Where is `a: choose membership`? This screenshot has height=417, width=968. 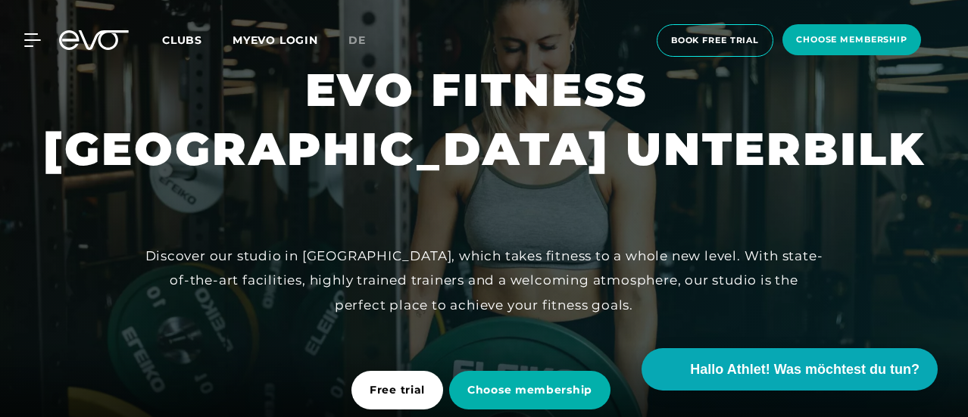
a: choose membership is located at coordinates (851, 40).